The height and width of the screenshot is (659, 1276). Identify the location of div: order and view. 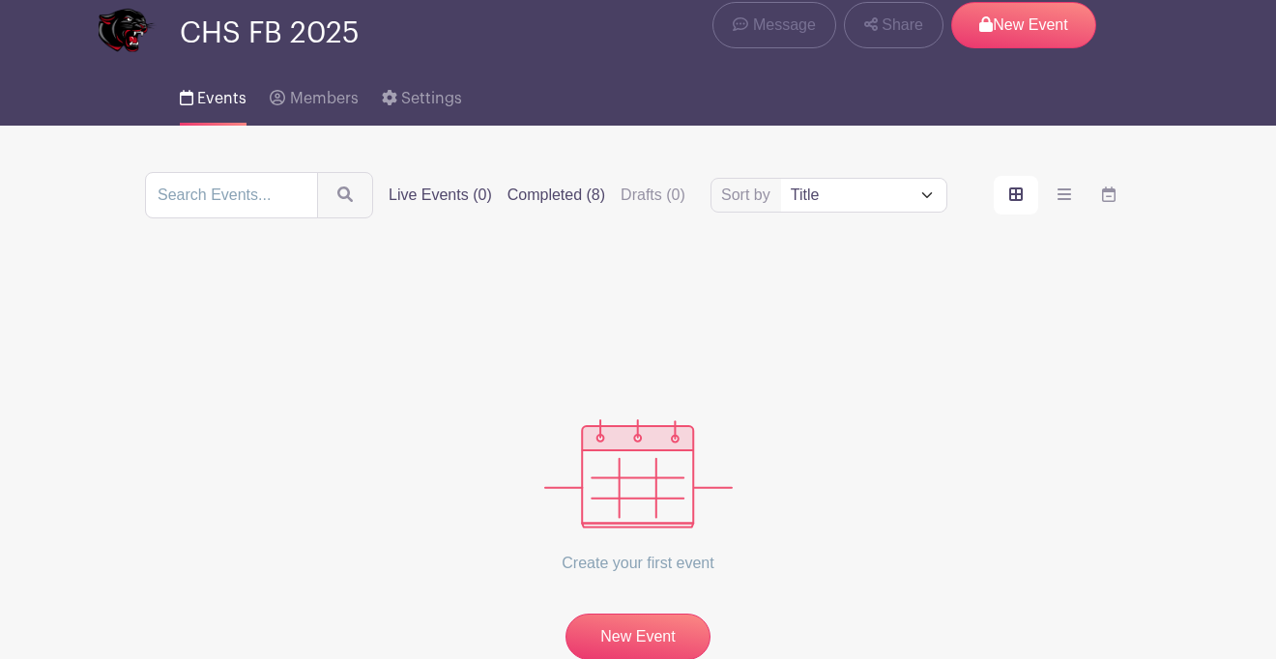
(1062, 195).